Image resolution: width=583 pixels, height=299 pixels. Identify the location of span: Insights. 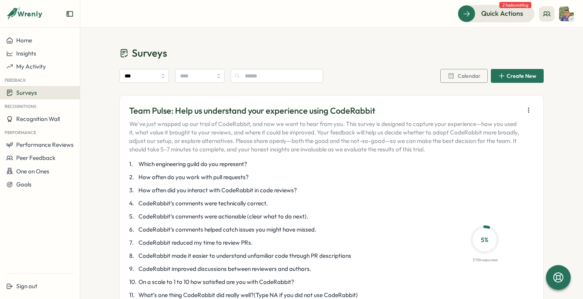
(26, 53).